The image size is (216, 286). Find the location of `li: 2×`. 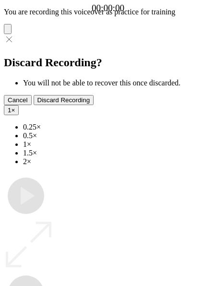

li: 2× is located at coordinates (118, 162).